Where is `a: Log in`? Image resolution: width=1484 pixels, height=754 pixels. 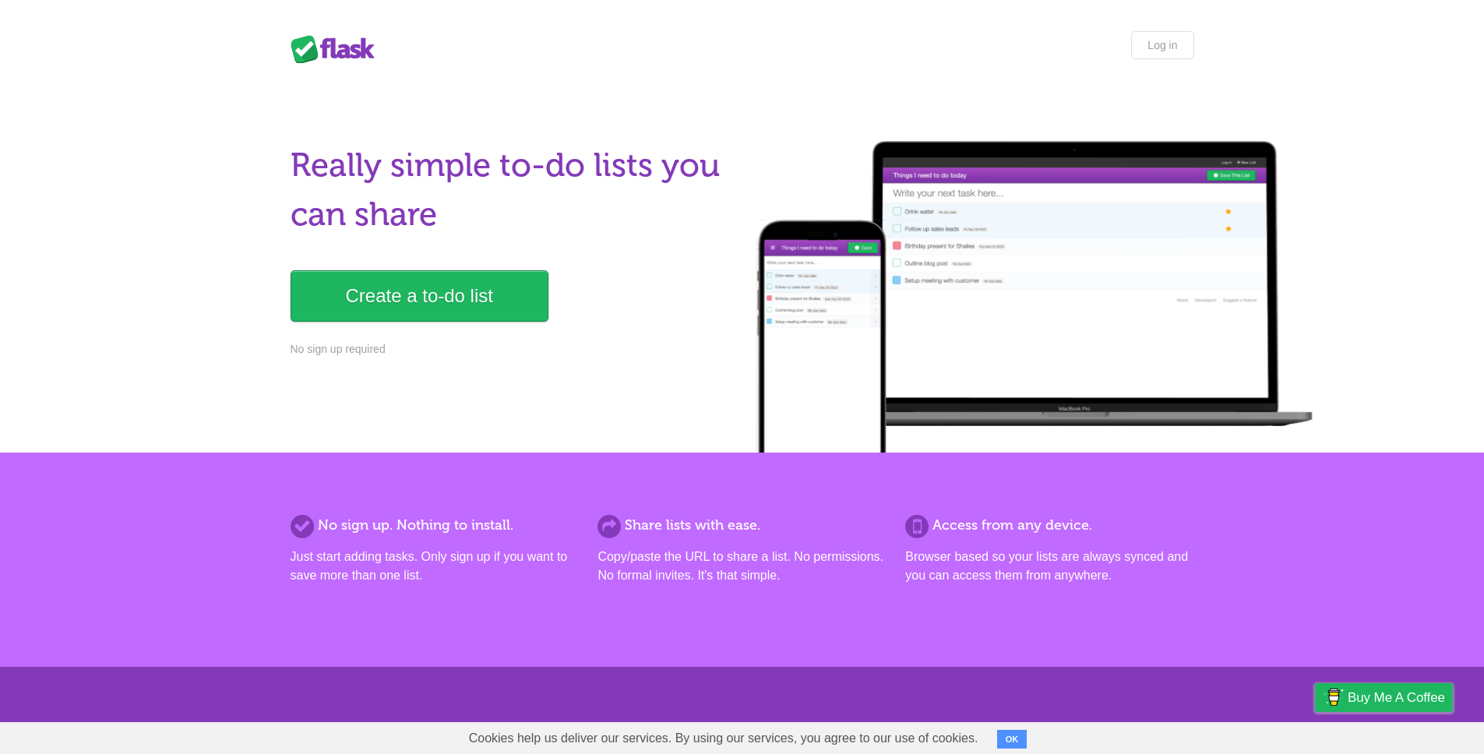
a: Log in is located at coordinates (1162, 45).